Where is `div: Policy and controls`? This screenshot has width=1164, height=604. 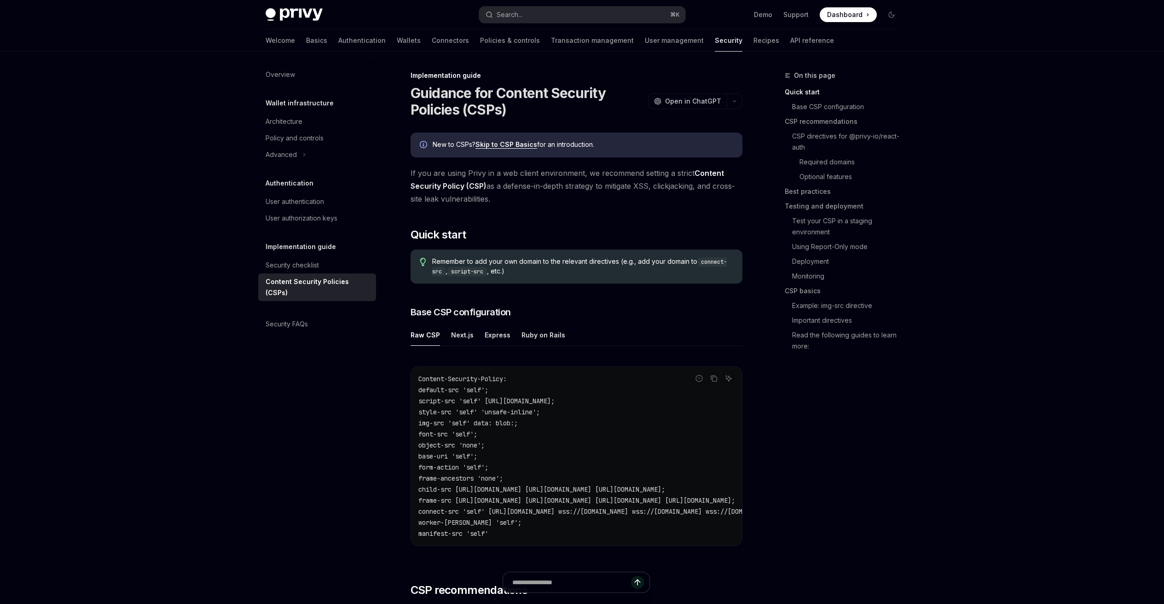
div: Policy and controls is located at coordinates (295, 138).